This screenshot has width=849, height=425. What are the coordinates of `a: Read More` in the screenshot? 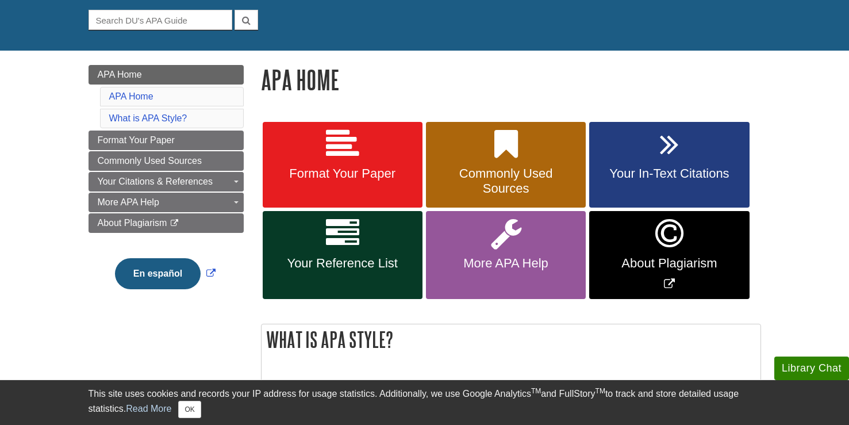 It's located at (148, 408).